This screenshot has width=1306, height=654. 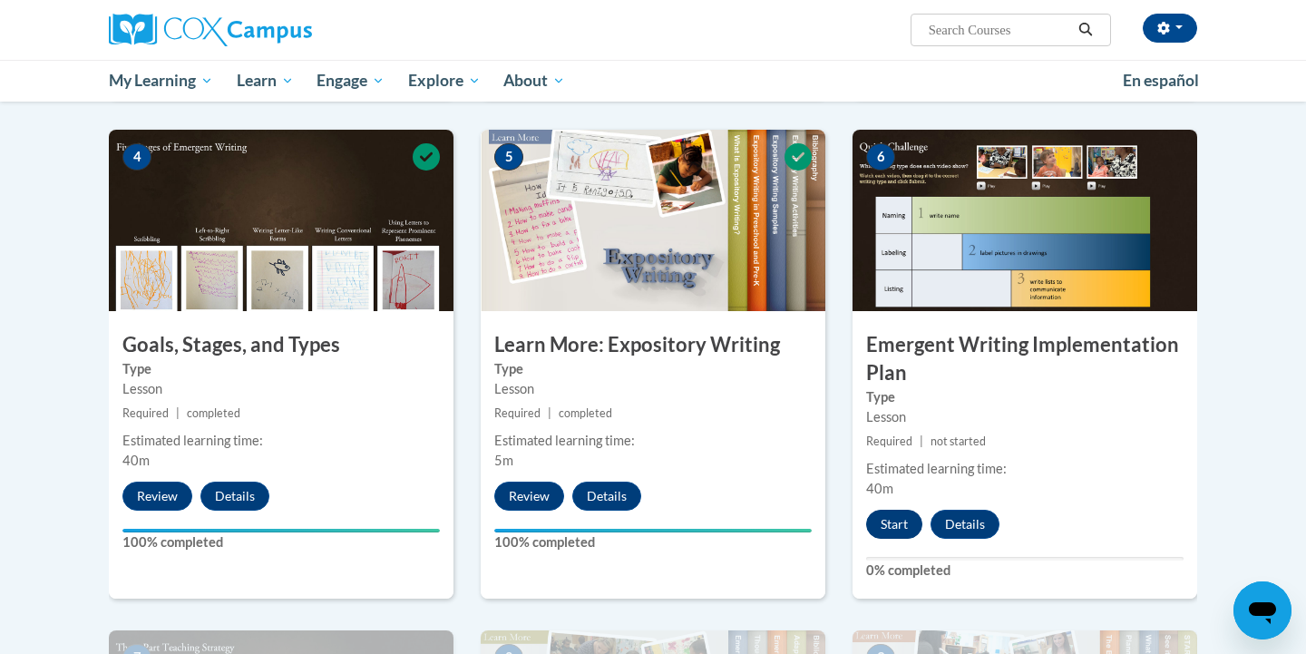 What do you see at coordinates (1170, 28) in the screenshot?
I see `button: Account Settings` at bounding box center [1170, 28].